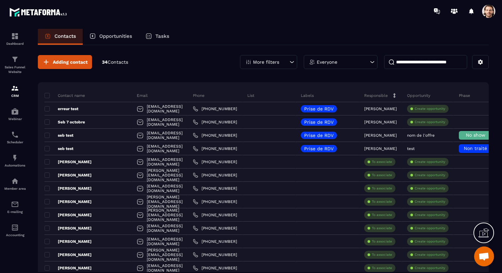  Describe the element at coordinates (15, 119) in the screenshot. I see `p: Webinar` at that location.